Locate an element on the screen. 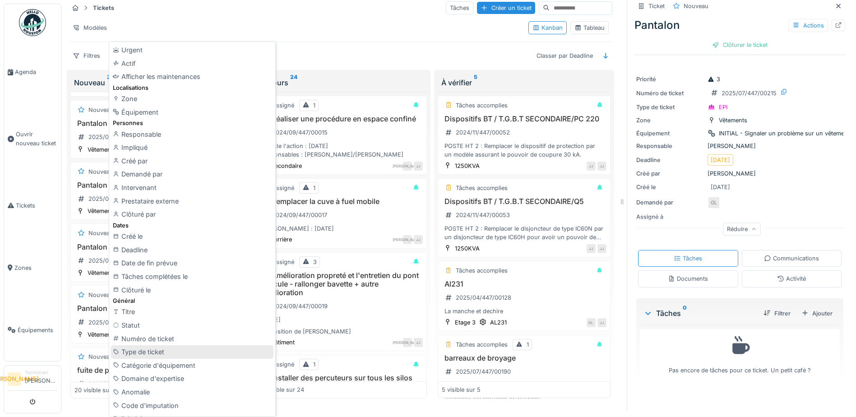 The height and width of the screenshot is (417, 856). div: Type de ticket is located at coordinates (670, 107).